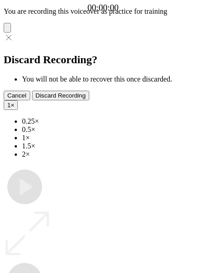  What do you see at coordinates (9, 105) in the screenshot?
I see `span: 1` at bounding box center [9, 105].